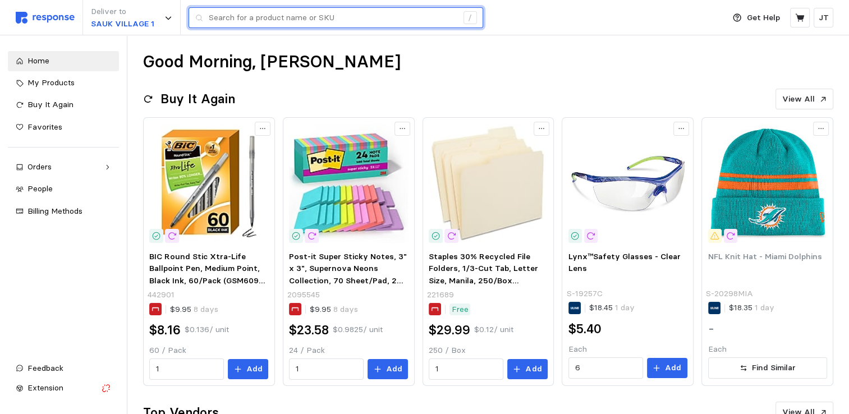 The height and width of the screenshot is (414, 849). I want to click on button: JT, so click(823, 17).